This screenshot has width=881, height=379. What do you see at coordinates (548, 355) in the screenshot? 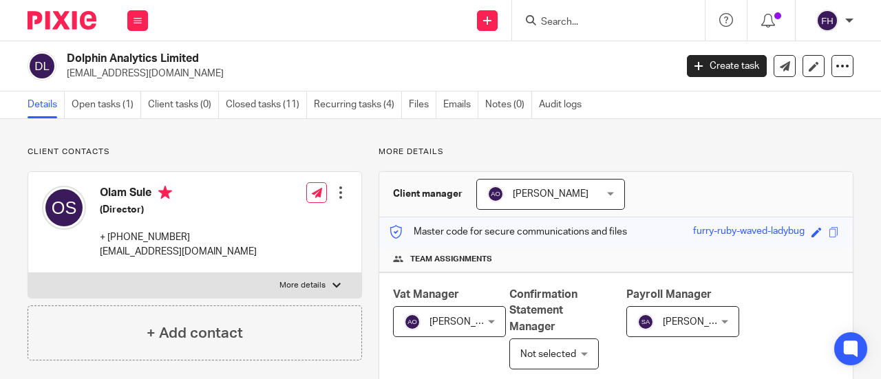
I see `span: Not selected` at bounding box center [548, 355].